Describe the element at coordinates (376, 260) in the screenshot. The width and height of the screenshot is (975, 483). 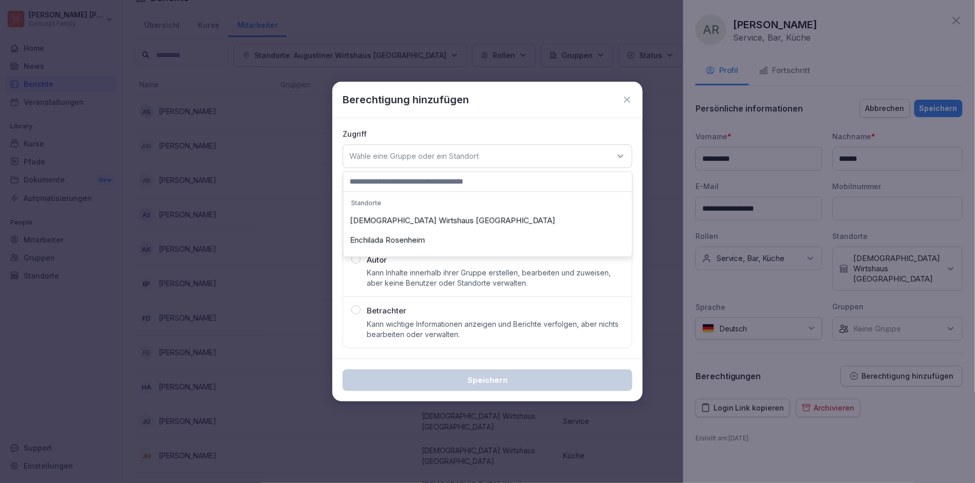
I see `p: Autor` at that location.